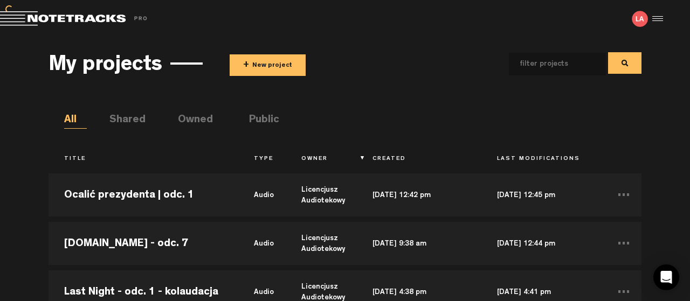 The width and height of the screenshot is (690, 301). What do you see at coordinates (544, 160) in the screenshot?
I see `th: Last Modifications` at bounding box center [544, 160].